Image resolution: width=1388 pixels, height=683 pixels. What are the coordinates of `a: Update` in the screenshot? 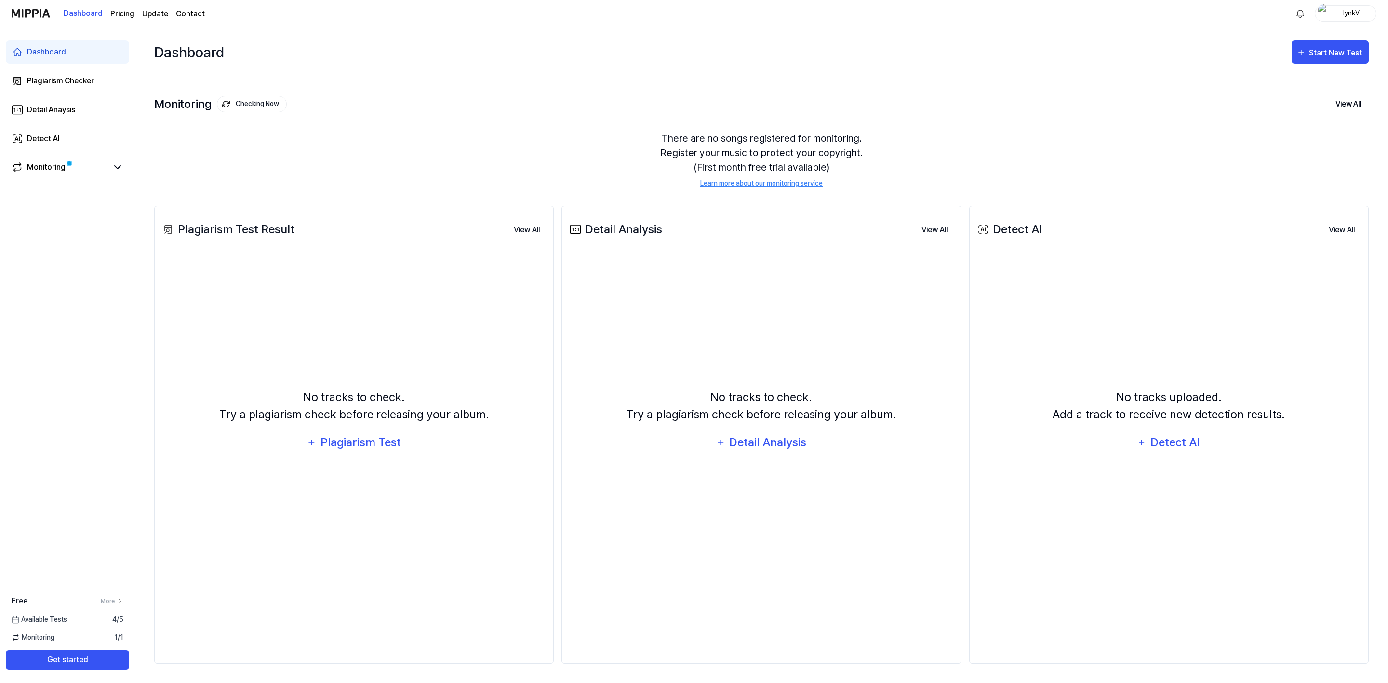 It's located at (155, 14).